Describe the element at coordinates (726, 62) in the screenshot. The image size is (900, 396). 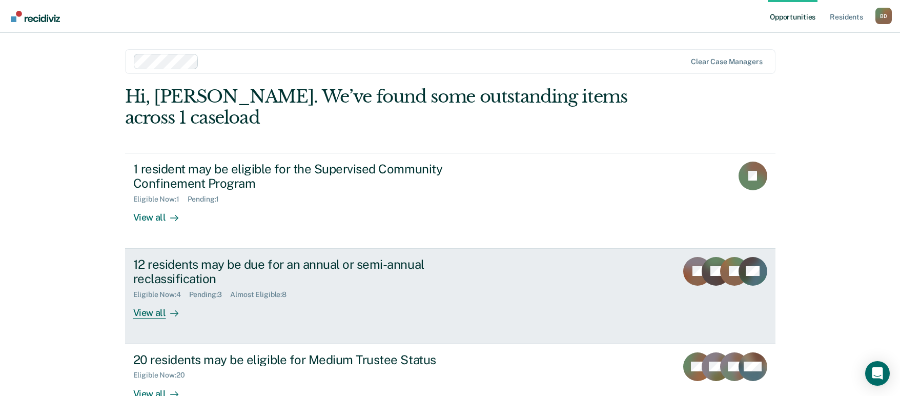
I see `div: Clear case managers` at that location.